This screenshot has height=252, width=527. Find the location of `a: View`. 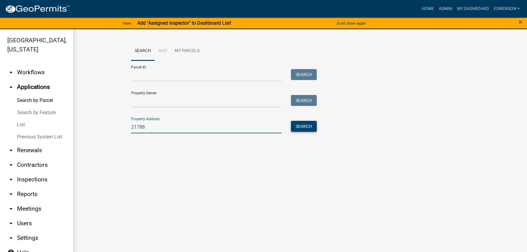

a: View is located at coordinates (127, 23).